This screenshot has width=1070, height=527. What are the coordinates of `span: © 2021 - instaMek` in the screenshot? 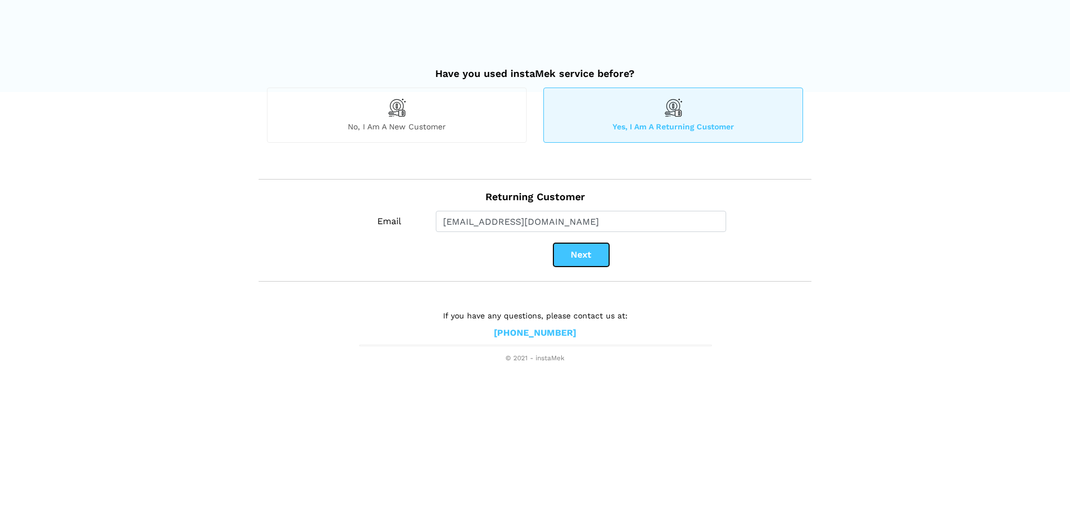 It's located at (535, 358).